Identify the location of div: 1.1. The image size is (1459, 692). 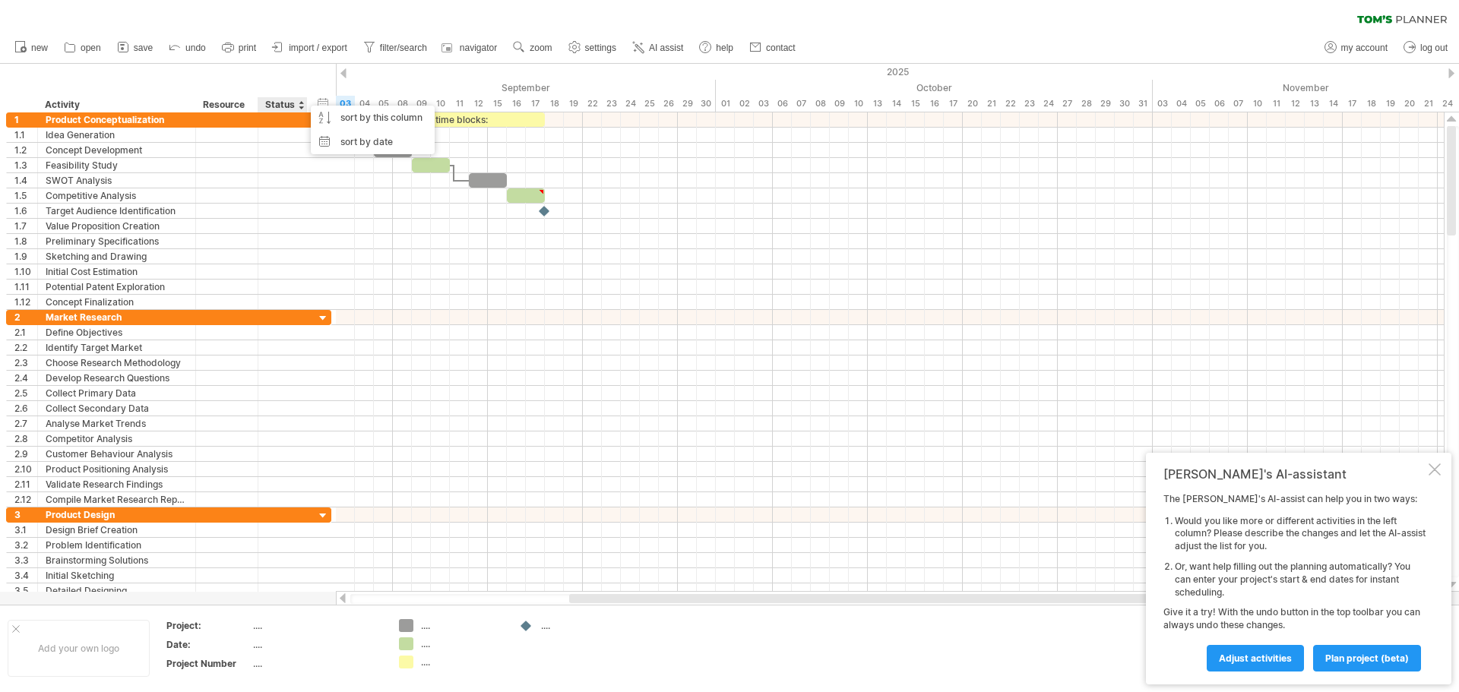
(26, 134).